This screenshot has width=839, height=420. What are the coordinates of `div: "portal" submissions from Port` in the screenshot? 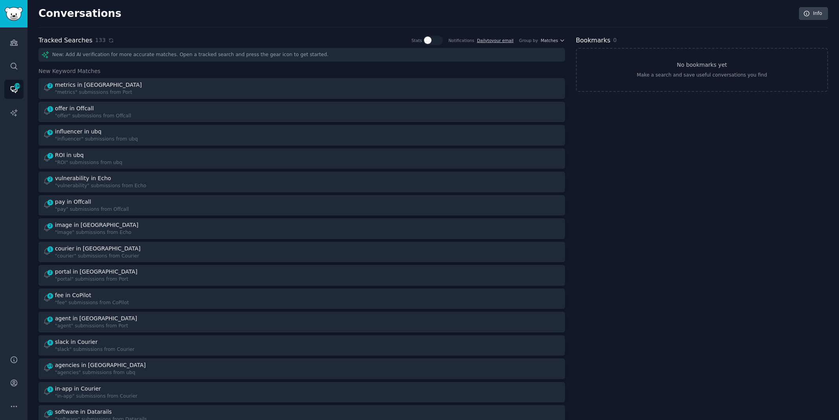 It's located at (97, 279).